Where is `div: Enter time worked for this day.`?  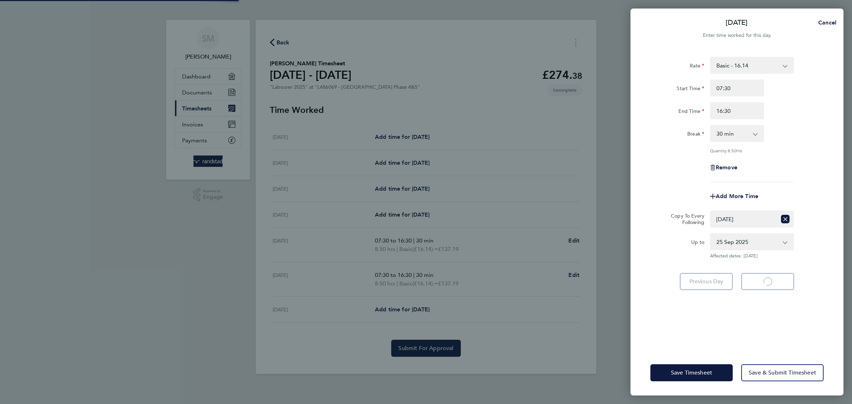
div: Enter time worked for this day. is located at coordinates (737, 35).